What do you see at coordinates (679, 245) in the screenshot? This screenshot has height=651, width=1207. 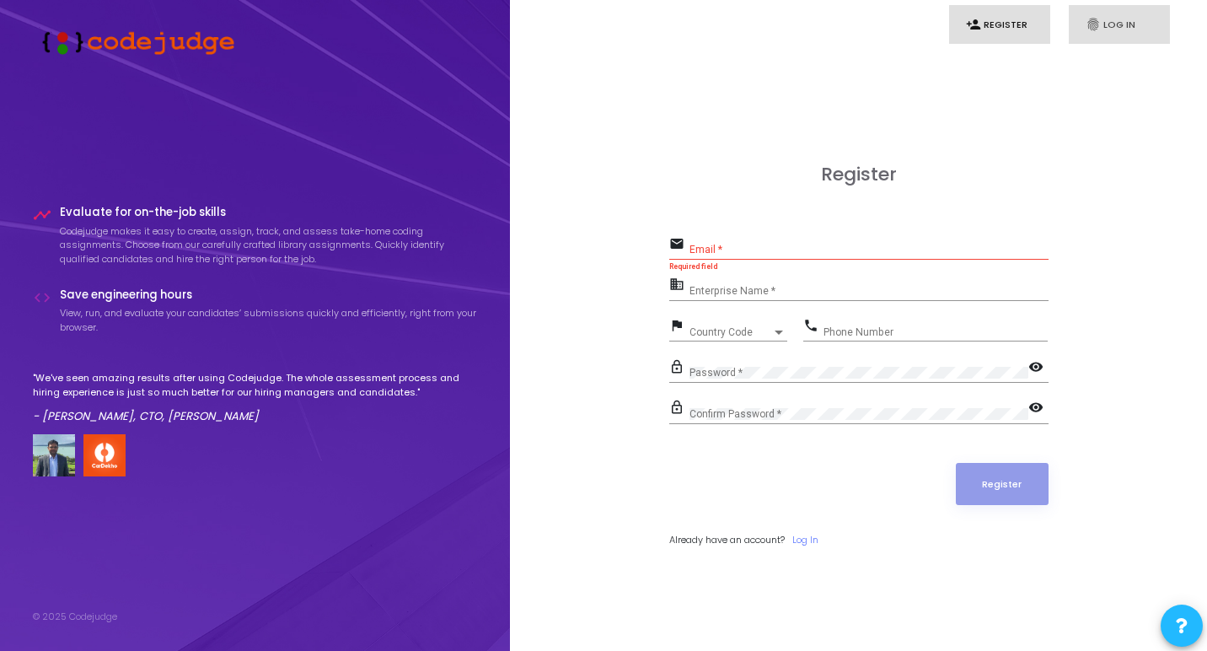 I see `mat-icon: email` at bounding box center [679, 245].